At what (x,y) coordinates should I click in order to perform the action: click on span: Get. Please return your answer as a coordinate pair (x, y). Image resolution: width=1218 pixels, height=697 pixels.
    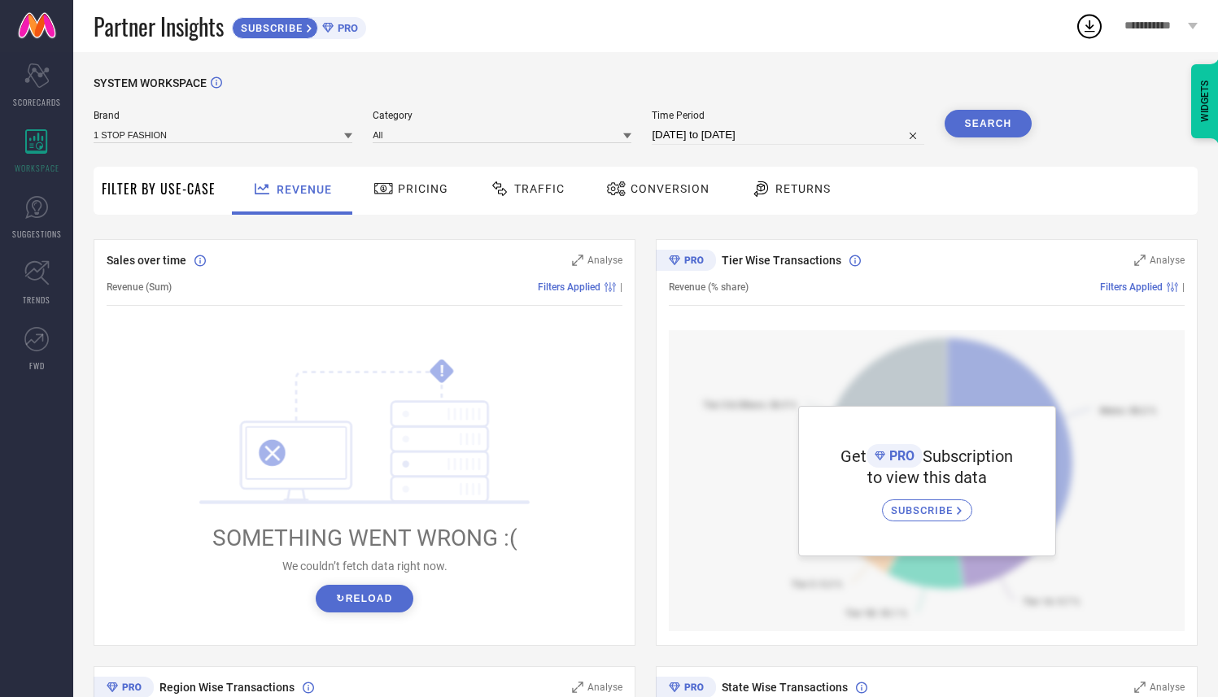
    Looking at the image, I should click on (853, 456).